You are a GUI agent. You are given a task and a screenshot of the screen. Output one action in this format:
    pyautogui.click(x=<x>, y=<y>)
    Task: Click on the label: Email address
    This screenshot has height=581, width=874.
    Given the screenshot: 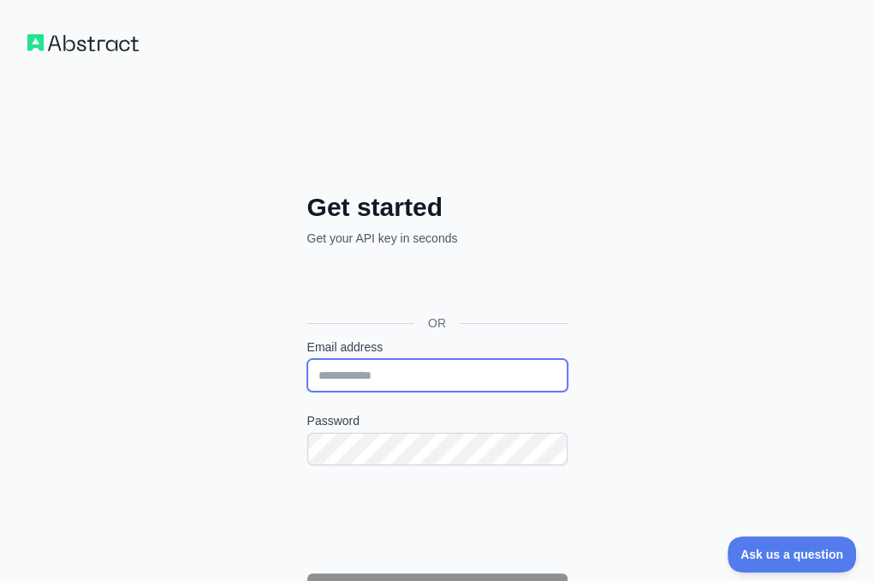 What is the action you would take?
    pyautogui.click(x=438, y=347)
    